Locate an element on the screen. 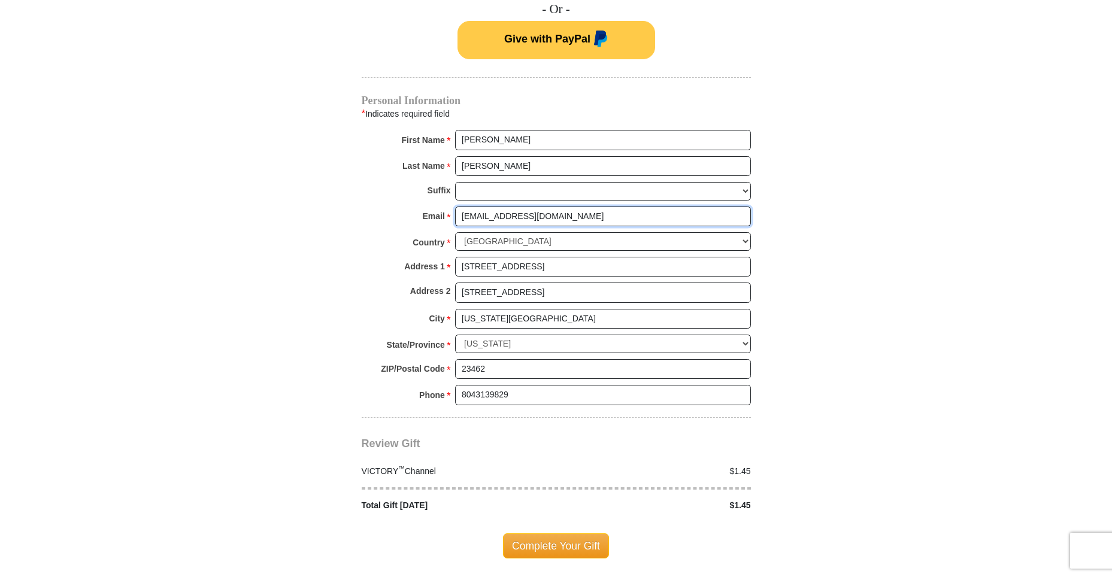 This screenshot has width=1112, height=577. strong: Phone is located at coordinates (432, 395).